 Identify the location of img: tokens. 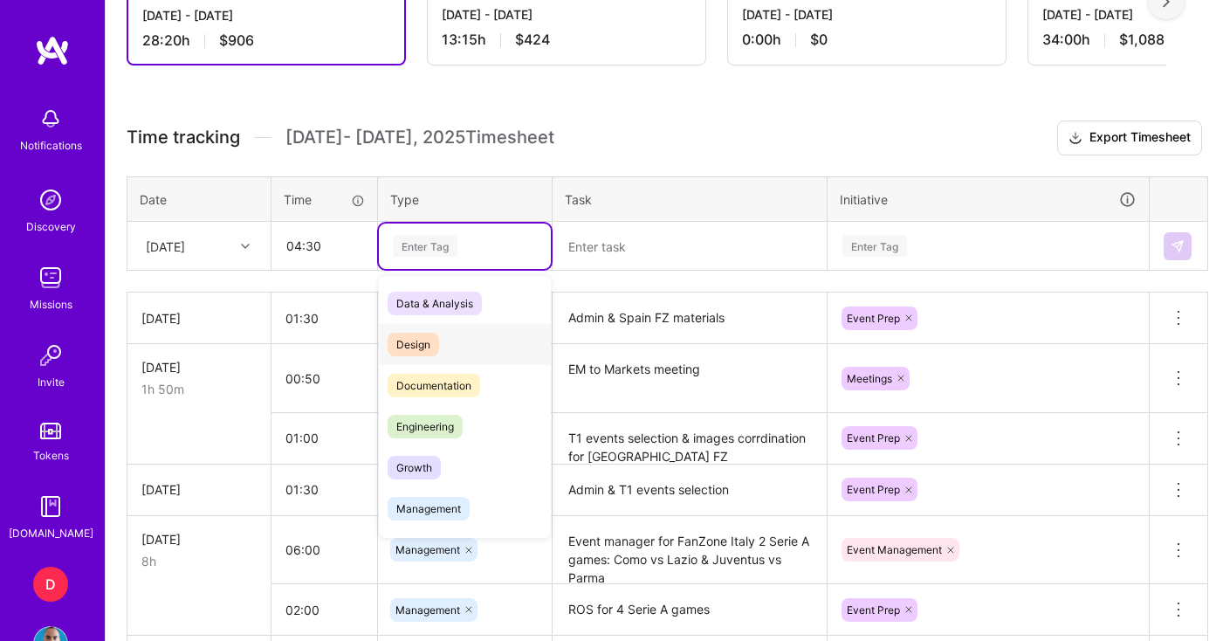
(51, 430).